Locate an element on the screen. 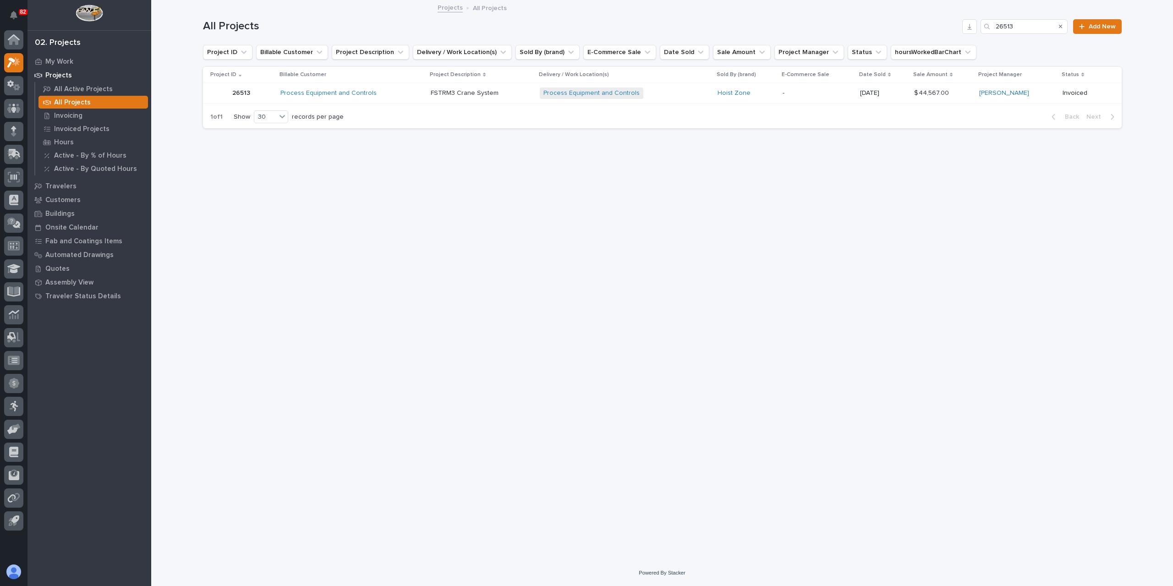 This screenshot has width=1173, height=586. a: Invoiced Projects is located at coordinates (93, 129).